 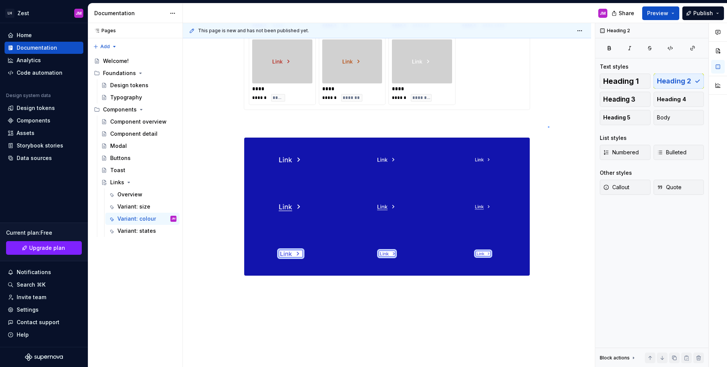 What do you see at coordinates (664, 117) in the screenshot?
I see `span: Body` at bounding box center [664, 117].